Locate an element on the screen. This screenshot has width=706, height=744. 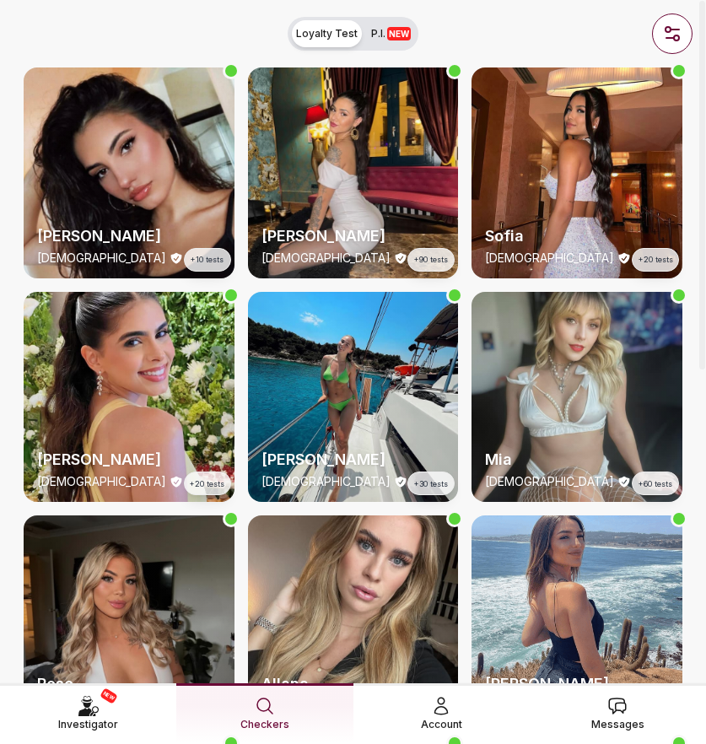
span: Investigator is located at coordinates (88, 725).